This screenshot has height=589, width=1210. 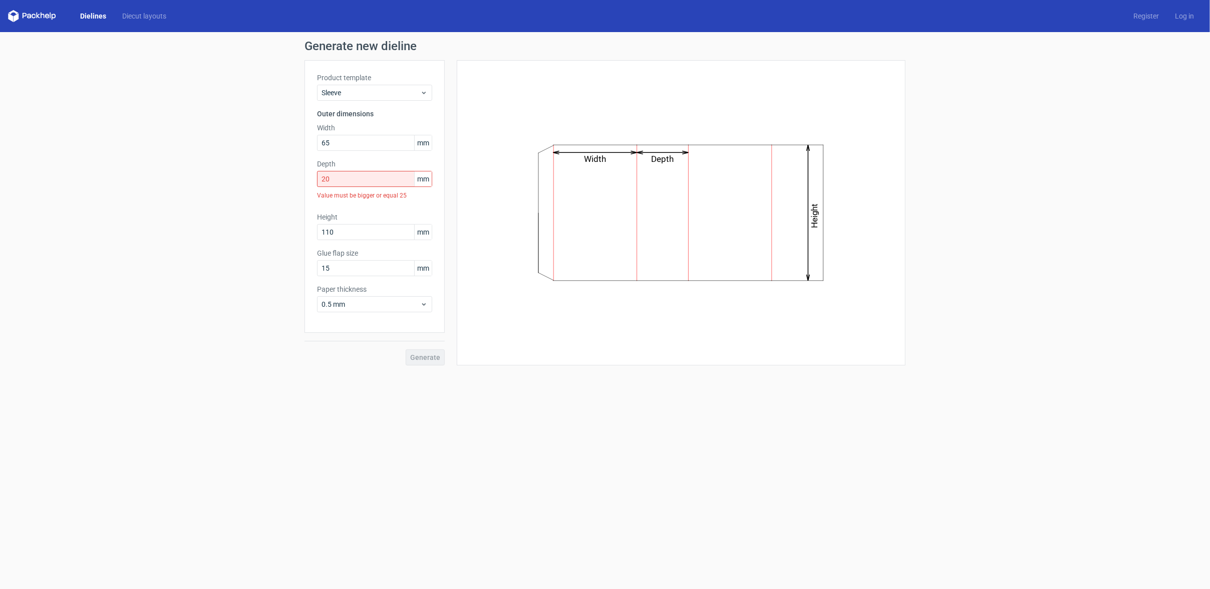 I want to click on text: Depth, so click(x=663, y=159).